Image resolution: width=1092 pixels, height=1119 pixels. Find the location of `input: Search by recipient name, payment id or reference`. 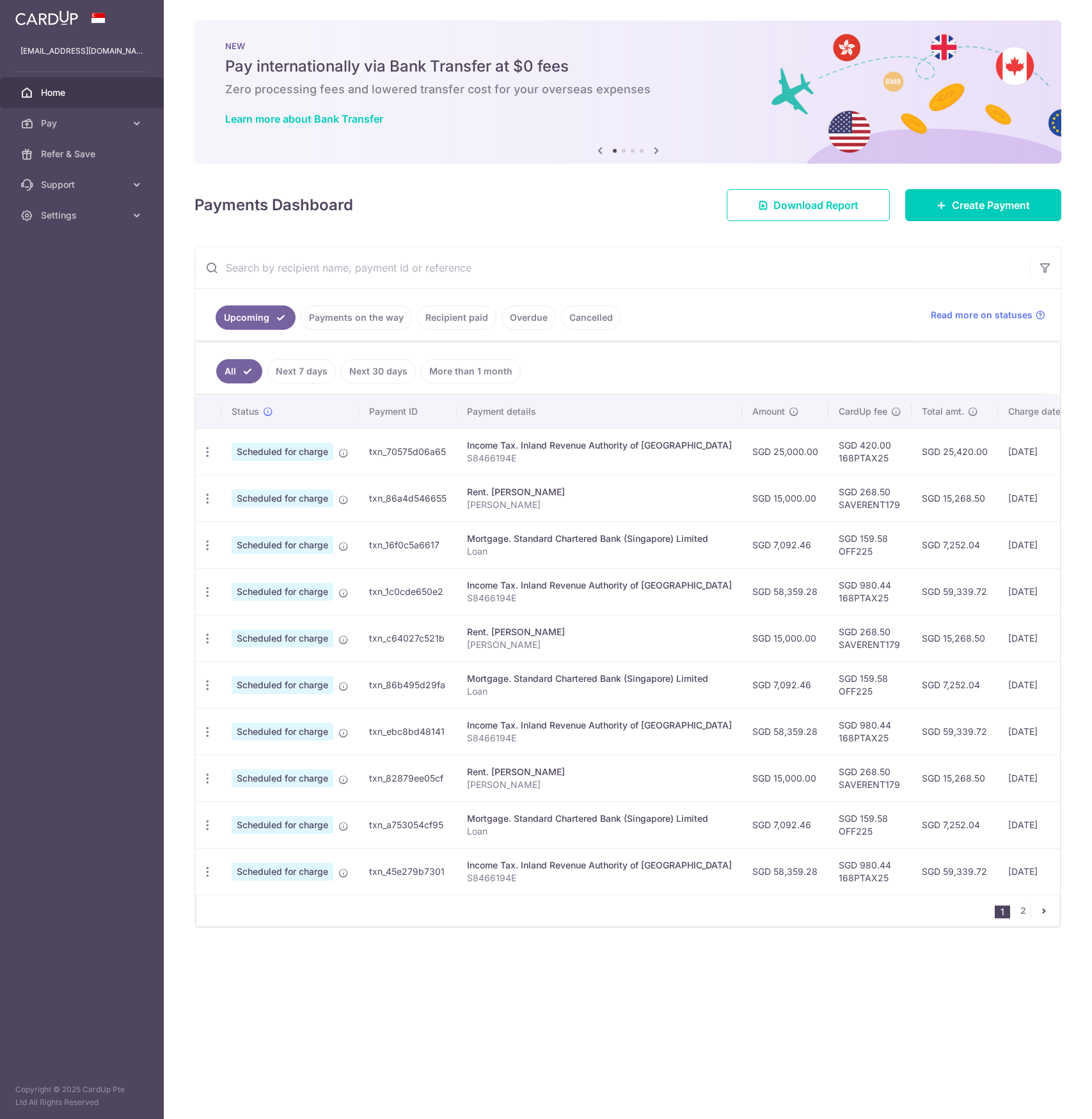

input: Search by recipient name, payment id or reference is located at coordinates (612, 268).